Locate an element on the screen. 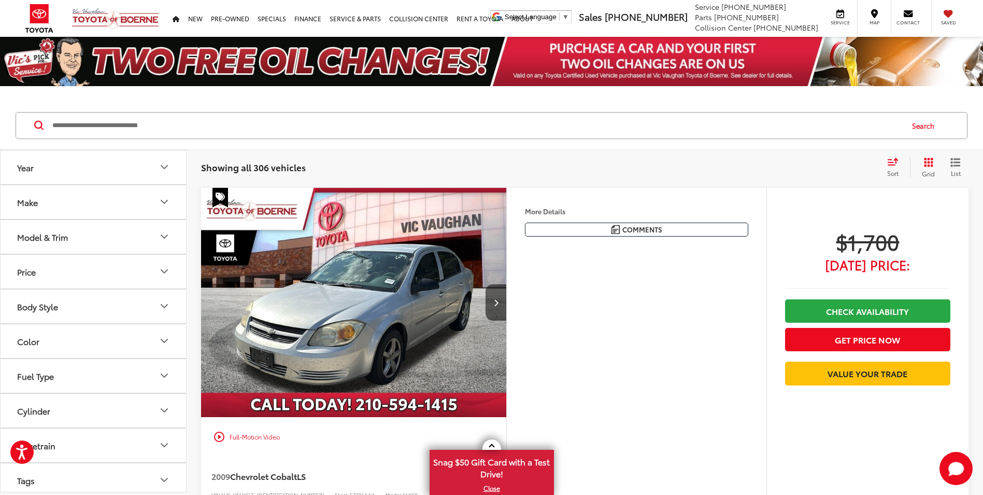 This screenshot has width=983, height=495. form: Search by Make, Model, or Keyword is located at coordinates (477, 125).